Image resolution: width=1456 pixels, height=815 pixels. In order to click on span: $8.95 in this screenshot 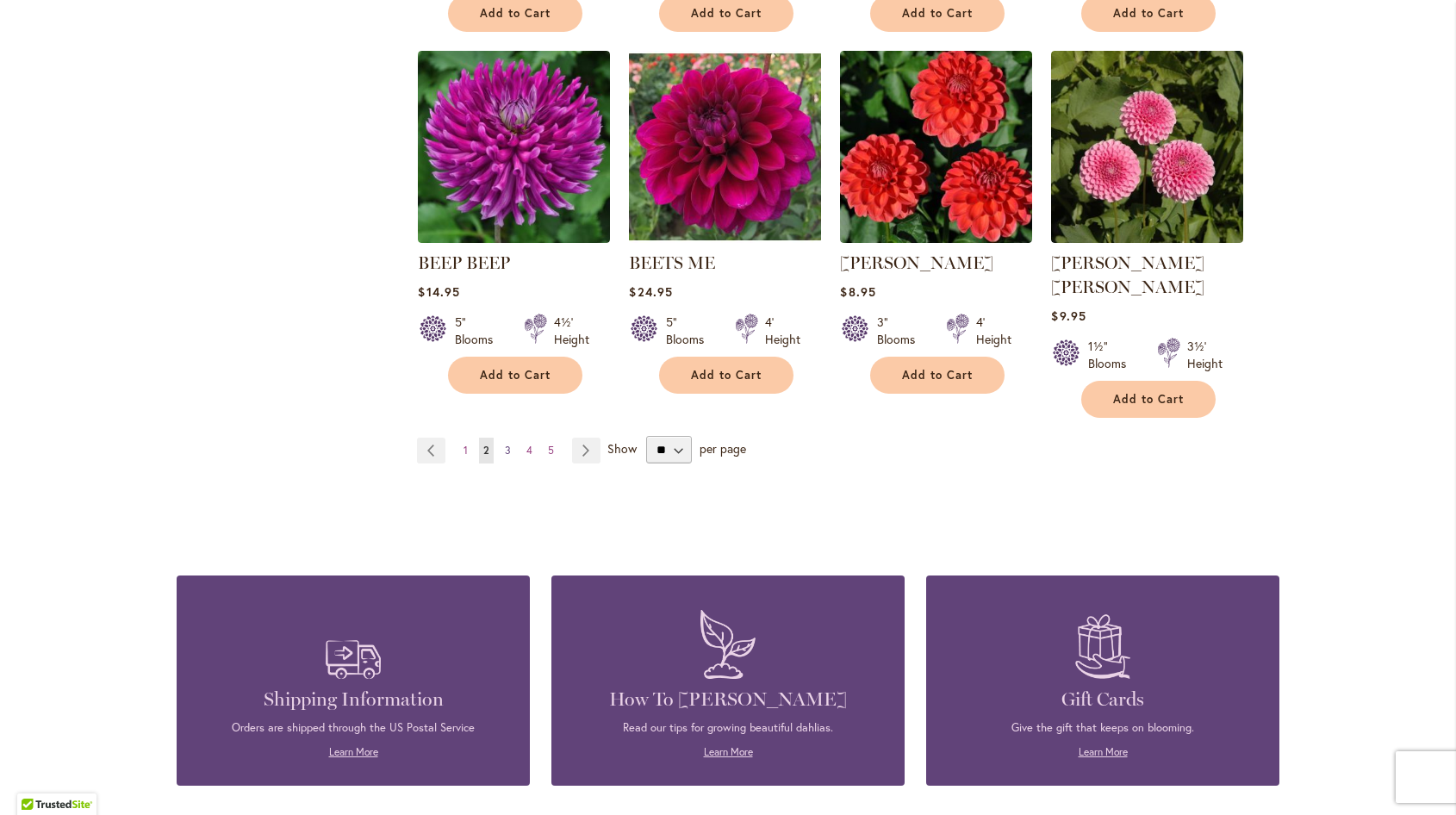, I will do `click(857, 291)`.